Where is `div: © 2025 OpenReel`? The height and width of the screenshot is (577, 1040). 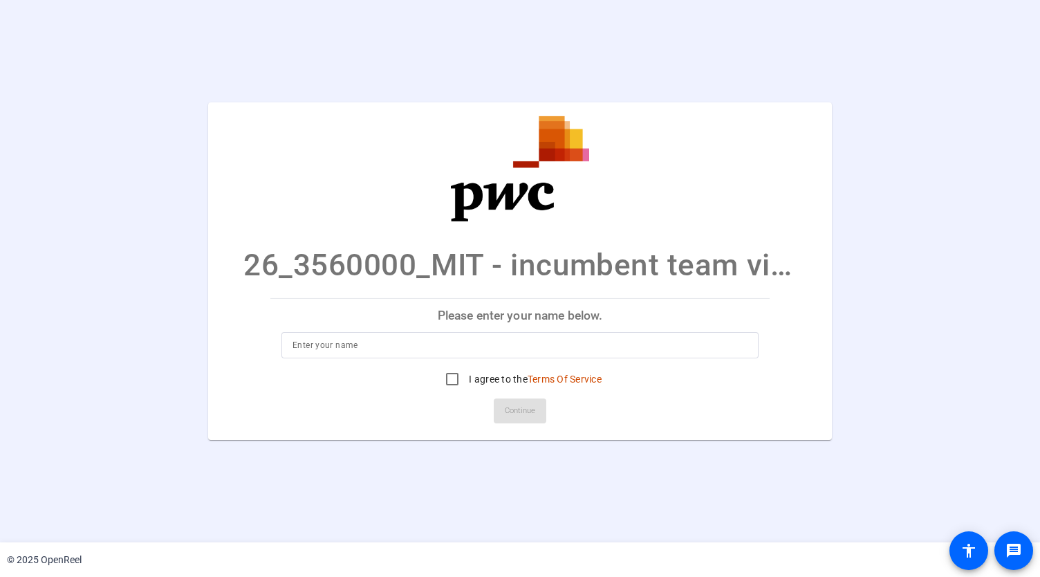
div: © 2025 OpenReel is located at coordinates (44, 559).